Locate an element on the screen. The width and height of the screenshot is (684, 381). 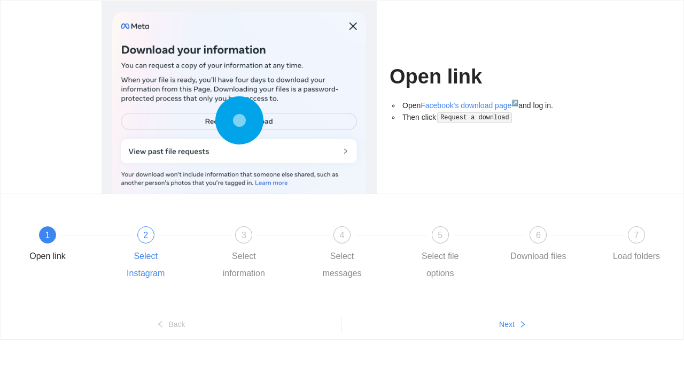
div: Open link is located at coordinates (48, 256).